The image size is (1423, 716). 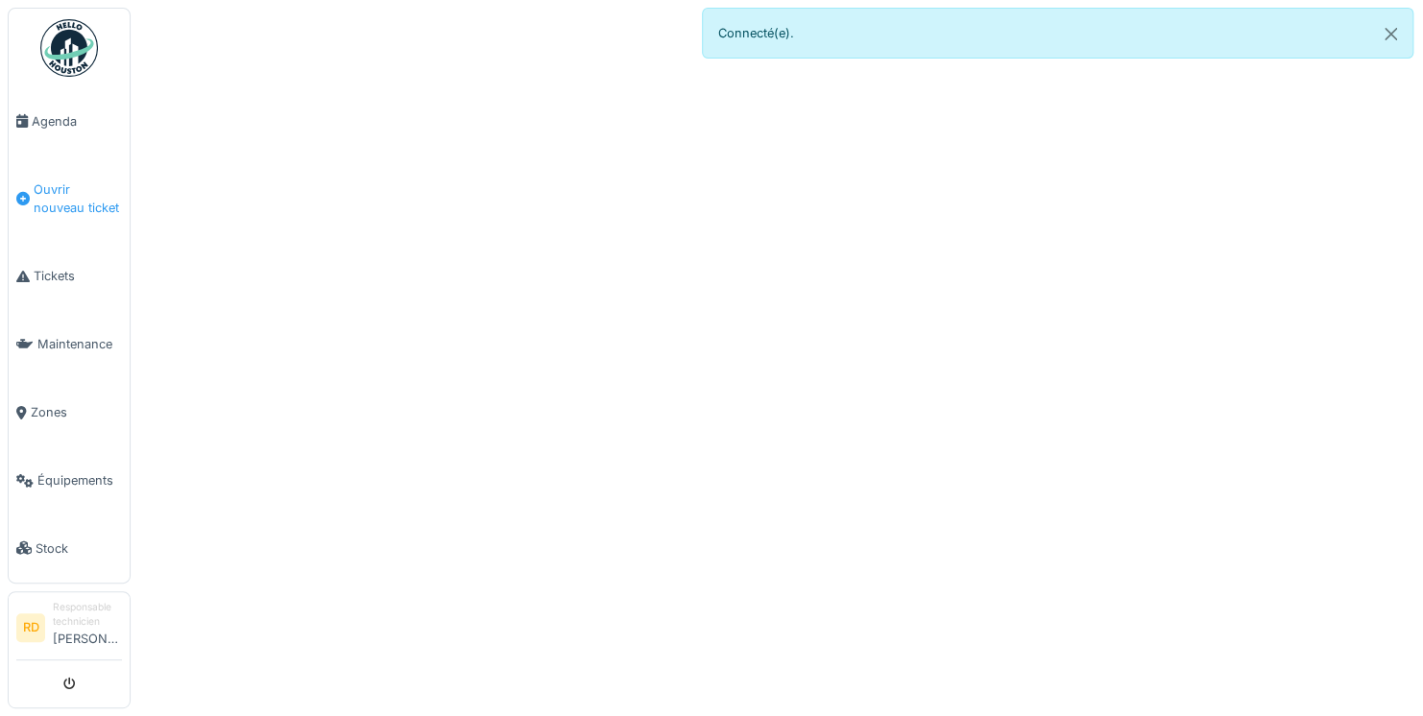 What do you see at coordinates (69, 199) in the screenshot?
I see `a: Ouvrir nouveau ticket` at bounding box center [69, 199].